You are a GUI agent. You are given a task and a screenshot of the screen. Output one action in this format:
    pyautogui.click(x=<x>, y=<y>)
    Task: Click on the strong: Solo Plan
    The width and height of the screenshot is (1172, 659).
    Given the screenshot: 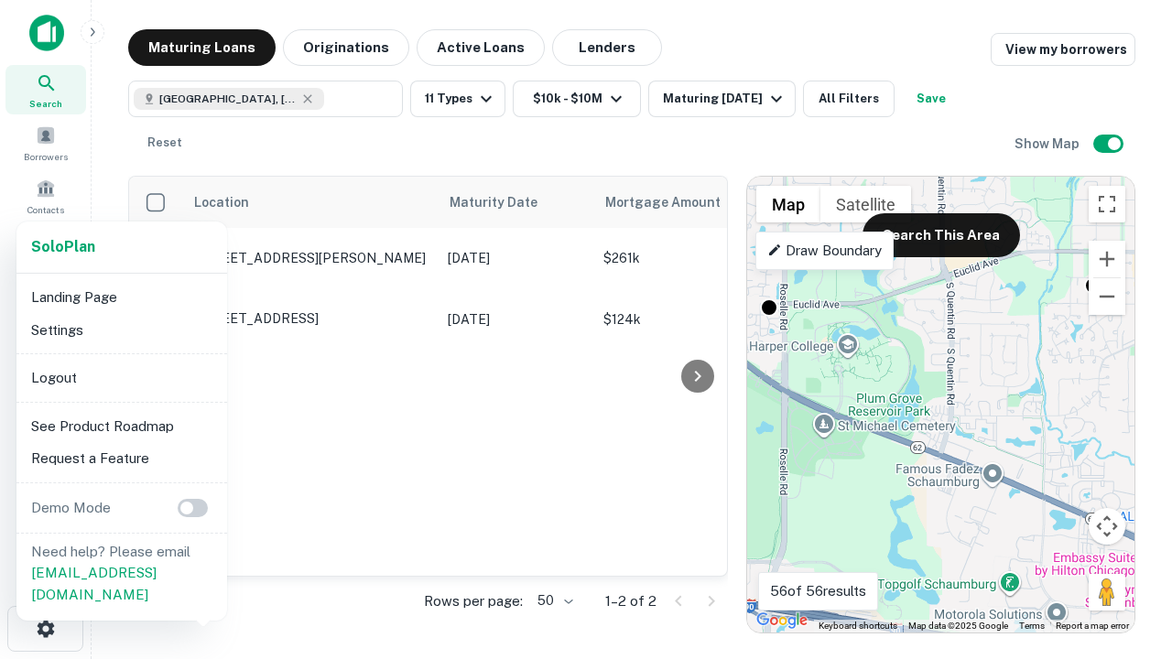 What is the action you would take?
    pyautogui.click(x=63, y=246)
    